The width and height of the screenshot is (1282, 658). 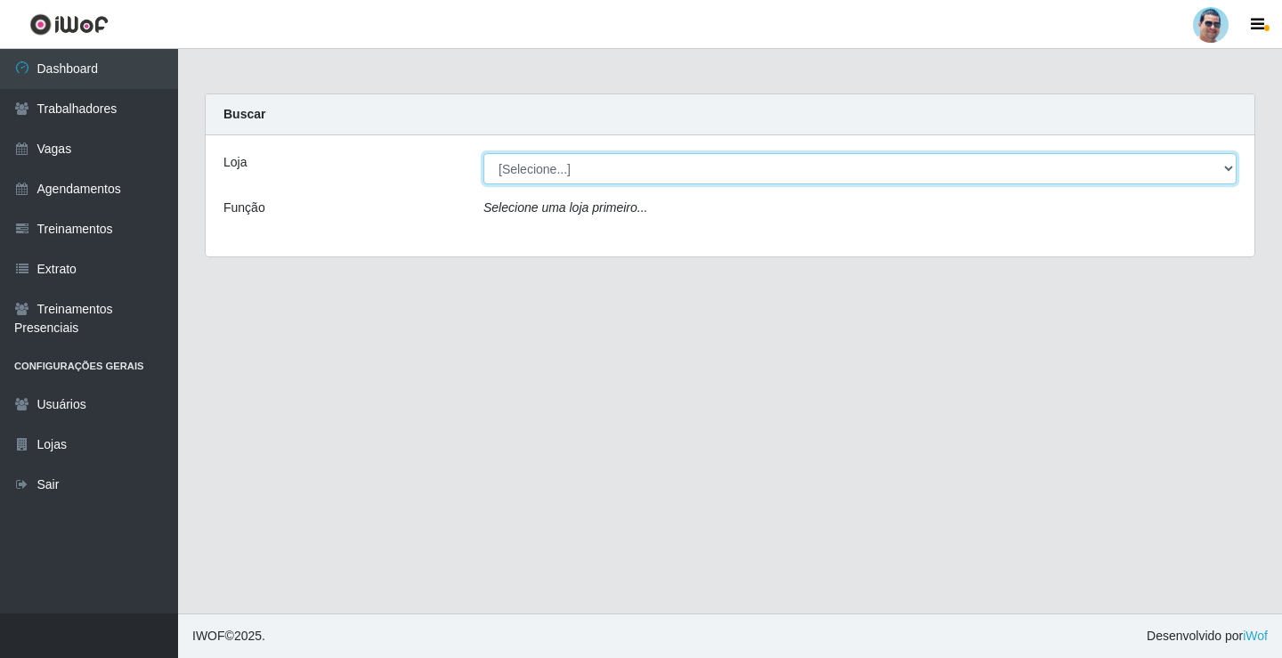 What do you see at coordinates (565, 207) in the screenshot?
I see `i: Selecione uma loja primeiro...` at bounding box center [565, 207].